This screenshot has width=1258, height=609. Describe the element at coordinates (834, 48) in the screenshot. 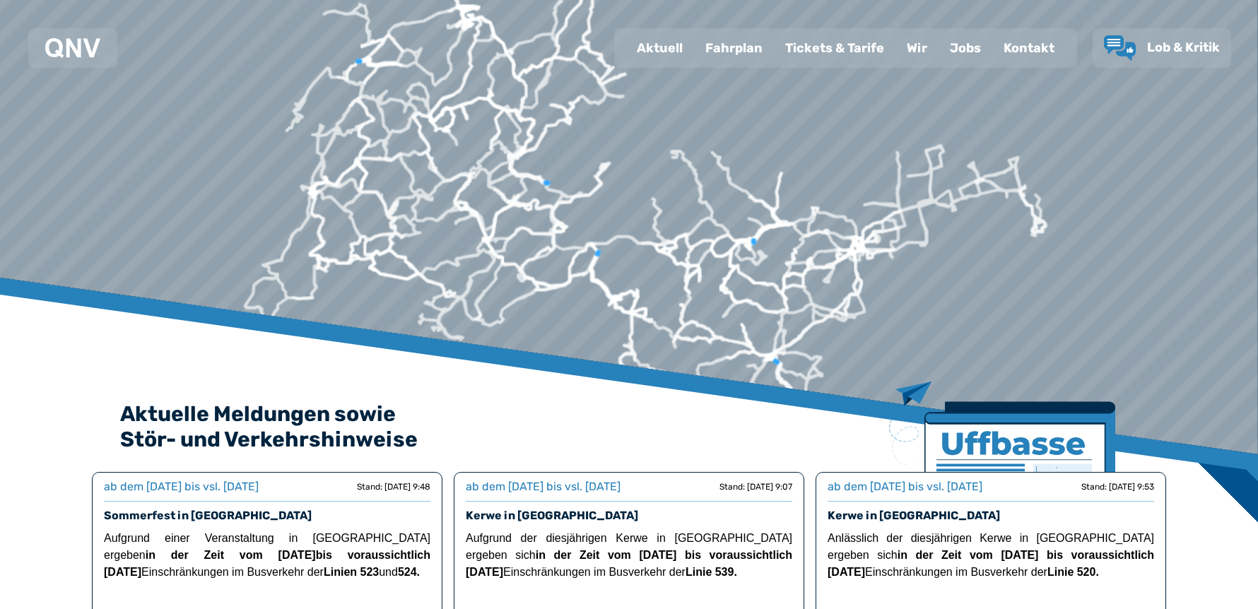

I see `a: Tickets & Tarife` at that location.